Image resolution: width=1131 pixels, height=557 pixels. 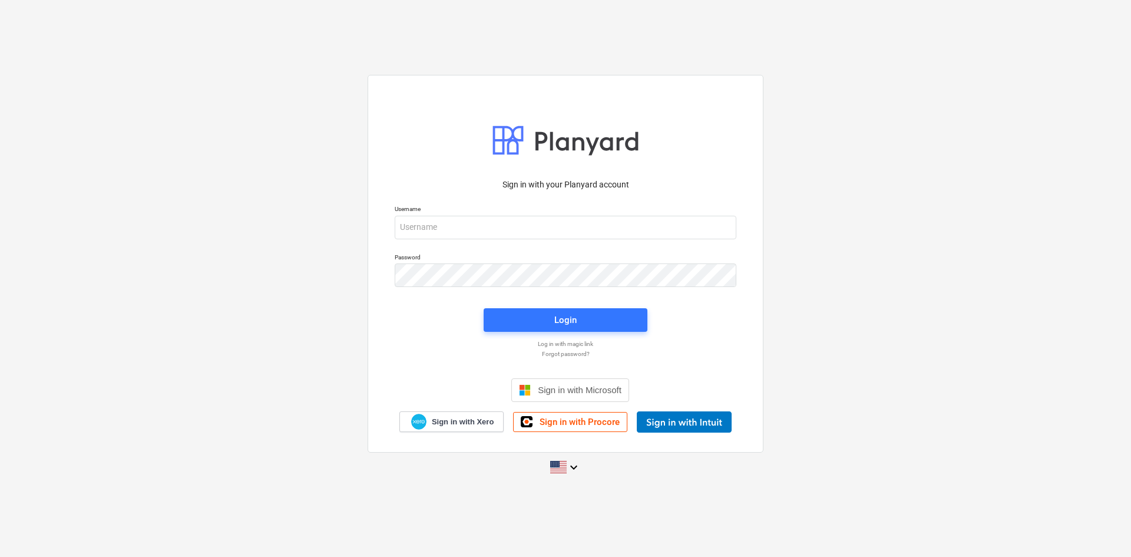 What do you see at coordinates (566, 353) in the screenshot?
I see `a: Forgot password?` at bounding box center [566, 353].